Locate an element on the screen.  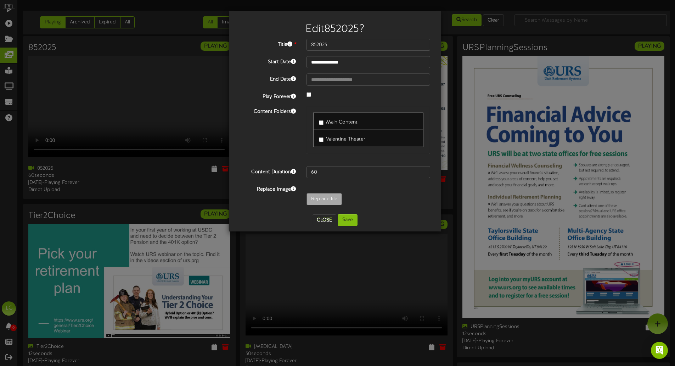
label: Title is located at coordinates (268, 43).